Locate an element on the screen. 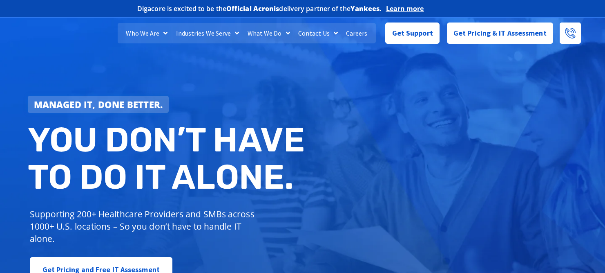 This screenshot has width=605, height=273. h2: You don’t have to do IT alone. is located at coordinates (168, 158).